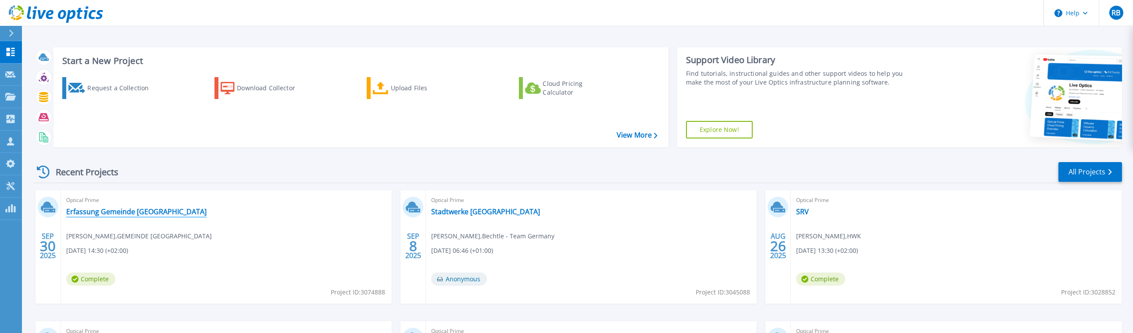 This screenshot has height=333, width=1133. What do you see at coordinates (719, 130) in the screenshot?
I see `a: Explore Now!` at bounding box center [719, 130].